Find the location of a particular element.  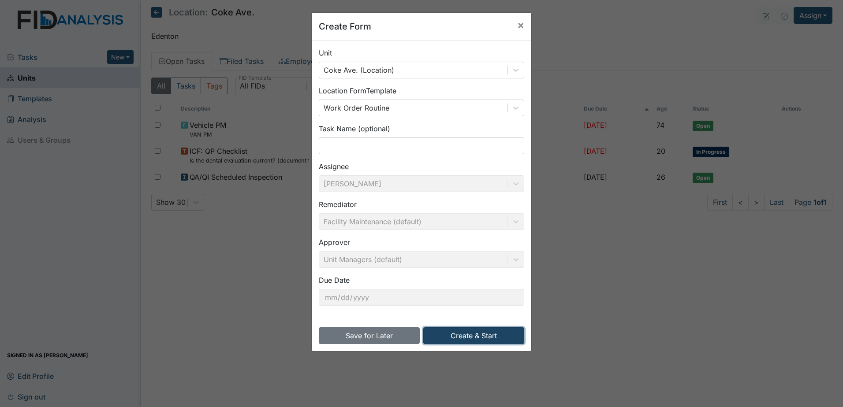

button: Close is located at coordinates (521, 25).